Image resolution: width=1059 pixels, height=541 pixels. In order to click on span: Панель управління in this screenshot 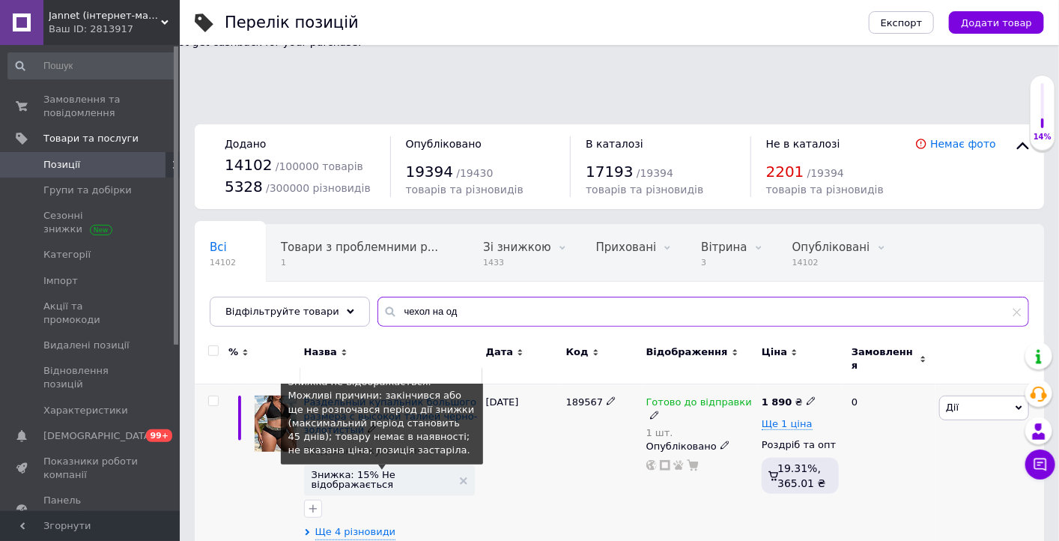, I will do `click(91, 507)`.